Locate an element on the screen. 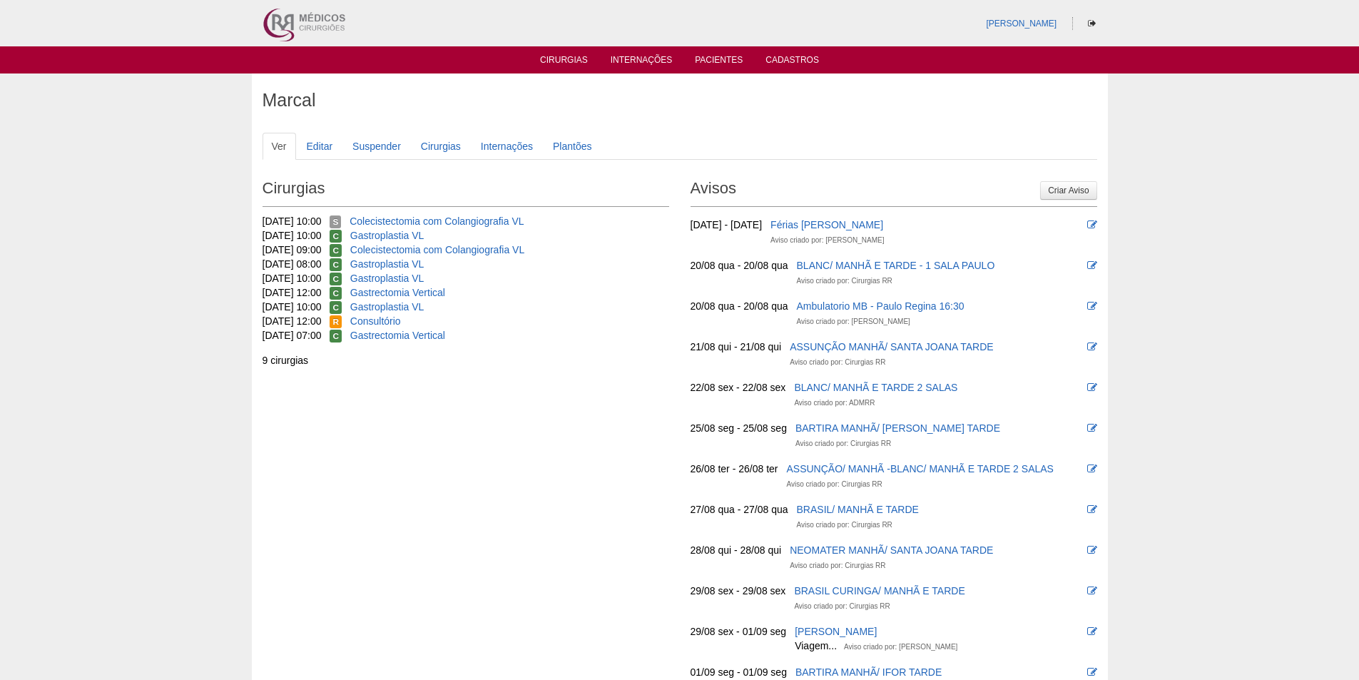 This screenshot has width=1359, height=680. h2: Avisos is located at coordinates (894, 190).